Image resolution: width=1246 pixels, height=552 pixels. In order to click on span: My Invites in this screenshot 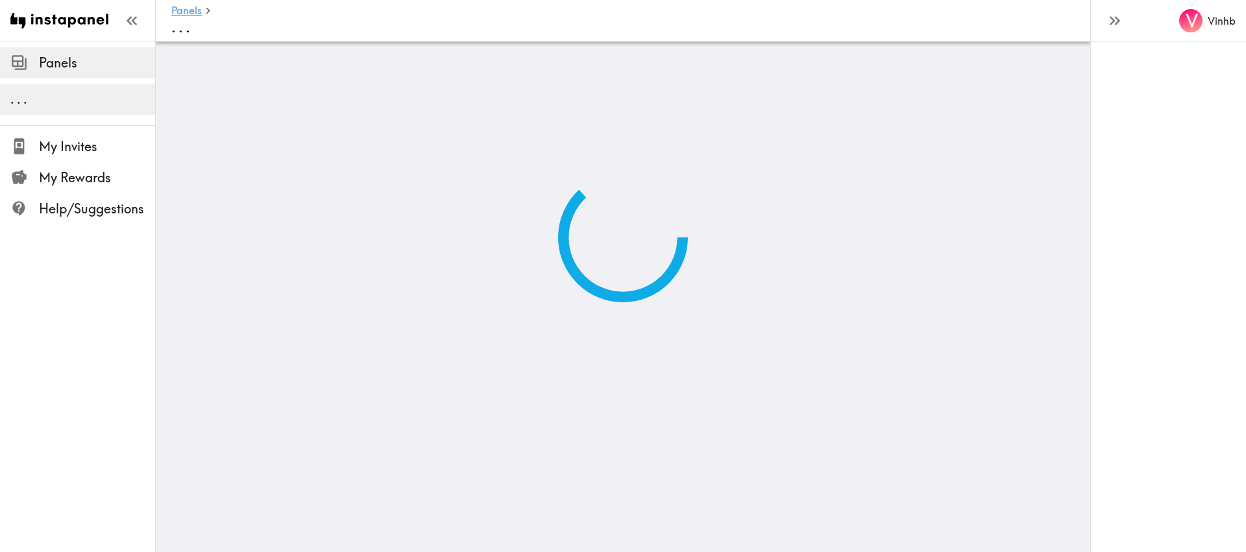, I will do `click(97, 147)`.